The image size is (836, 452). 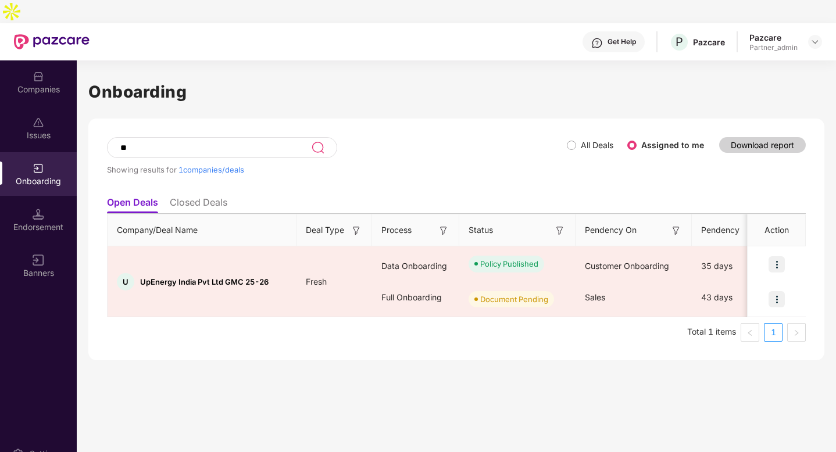 What do you see at coordinates (456, 92) in the screenshot?
I see `h1: Onboarding` at bounding box center [456, 92].